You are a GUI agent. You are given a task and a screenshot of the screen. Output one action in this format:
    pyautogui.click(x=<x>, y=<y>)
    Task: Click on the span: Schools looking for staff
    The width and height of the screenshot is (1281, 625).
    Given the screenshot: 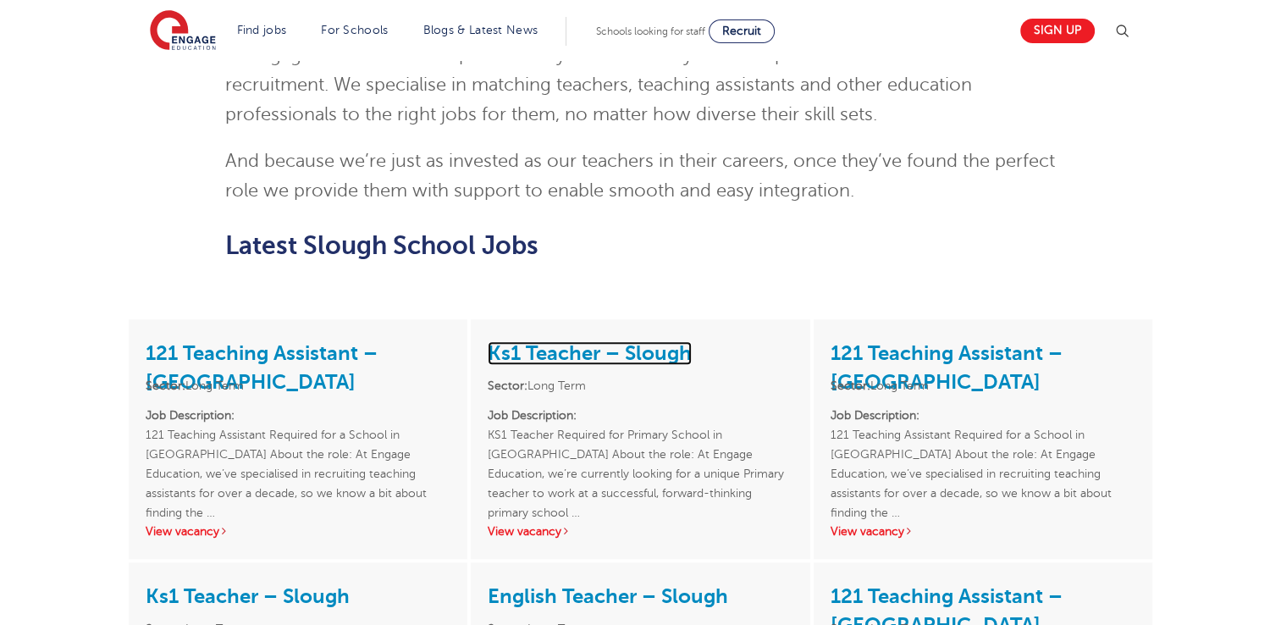 What is the action you would take?
    pyautogui.click(x=650, y=31)
    